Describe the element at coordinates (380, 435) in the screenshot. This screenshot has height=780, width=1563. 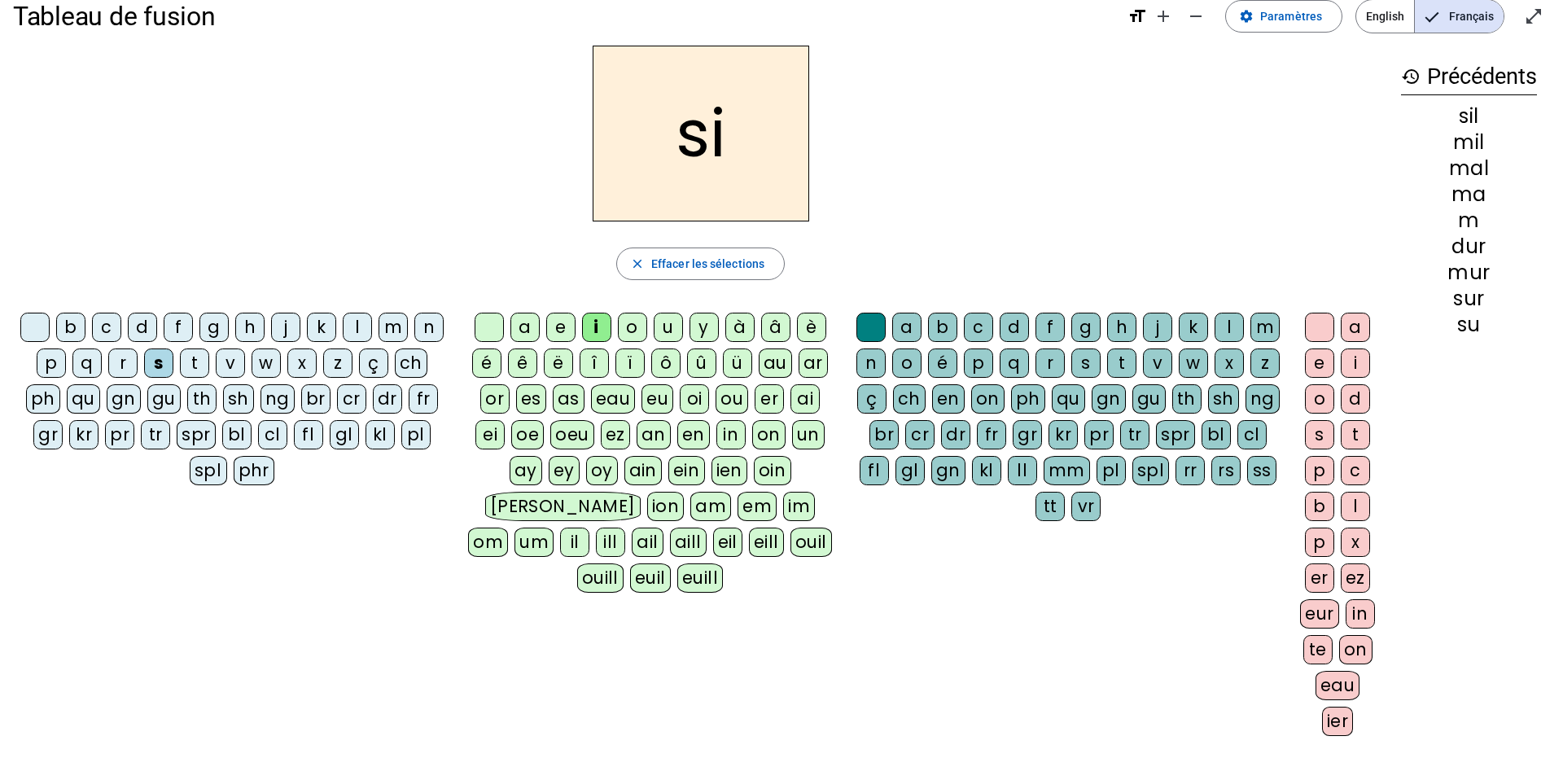
I see `div: kl` at that location.